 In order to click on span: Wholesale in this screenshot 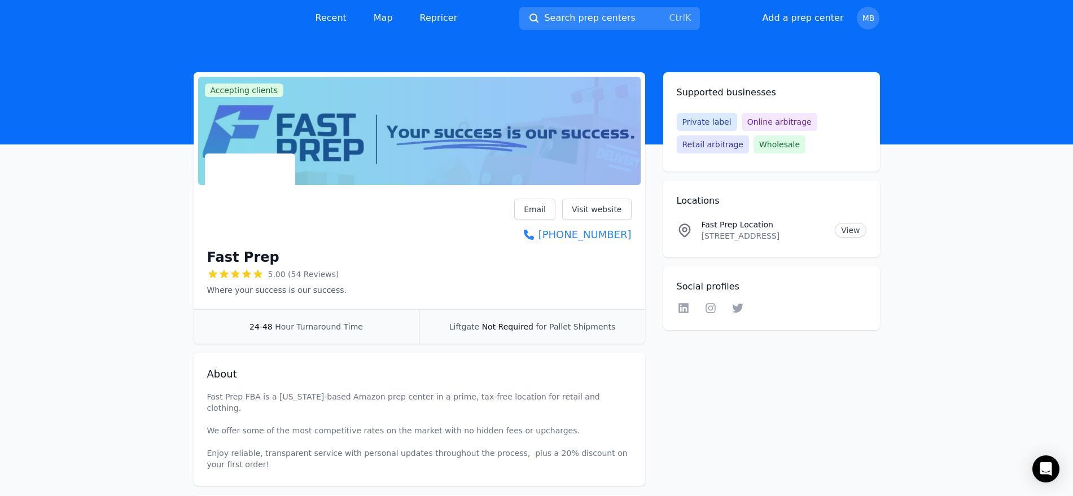, I will do `click(779, 144)`.